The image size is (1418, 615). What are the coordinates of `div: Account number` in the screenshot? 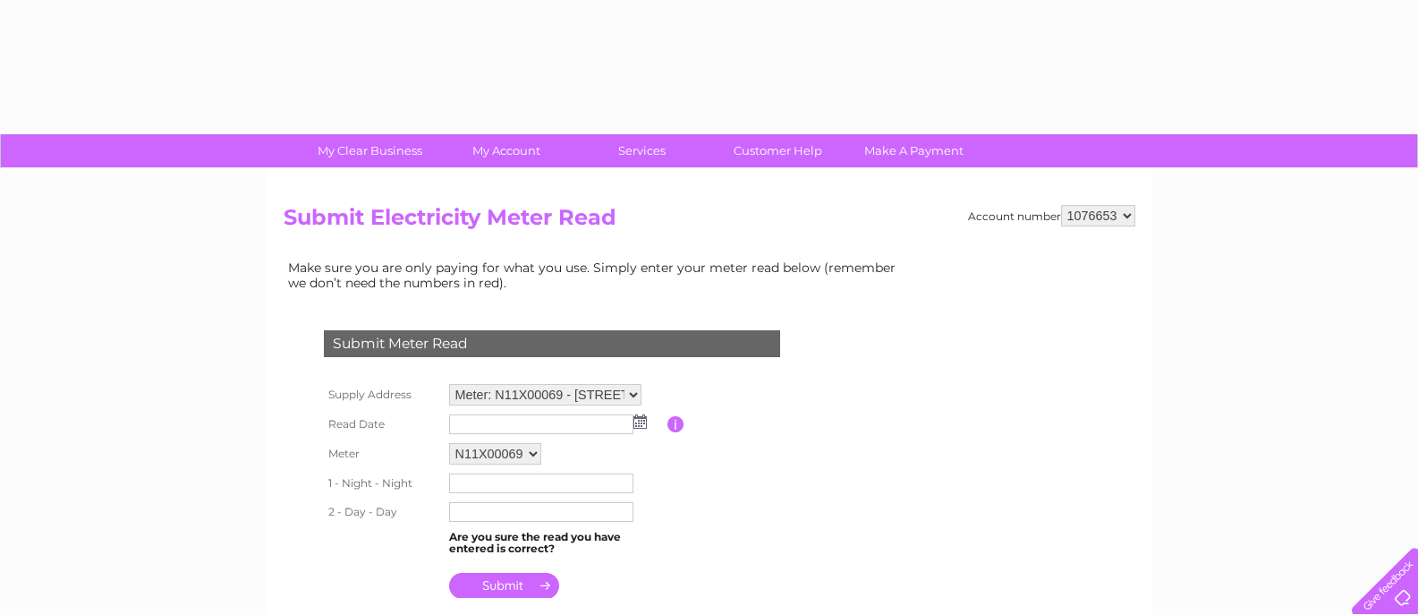 It's located at (1051, 216).